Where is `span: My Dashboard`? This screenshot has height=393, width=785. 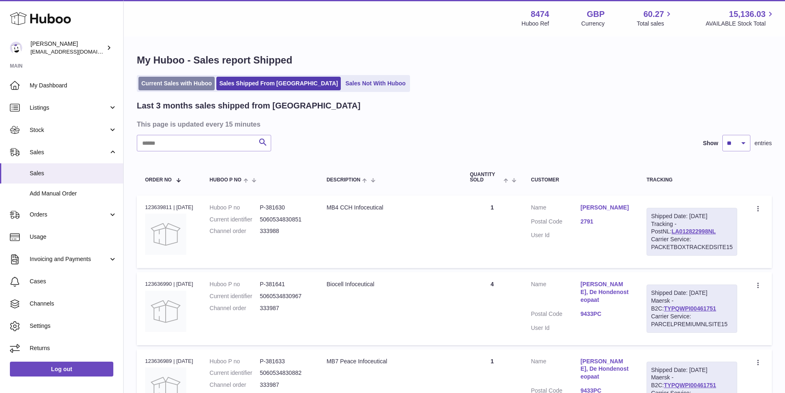
span: My Dashboard is located at coordinates (73, 85).